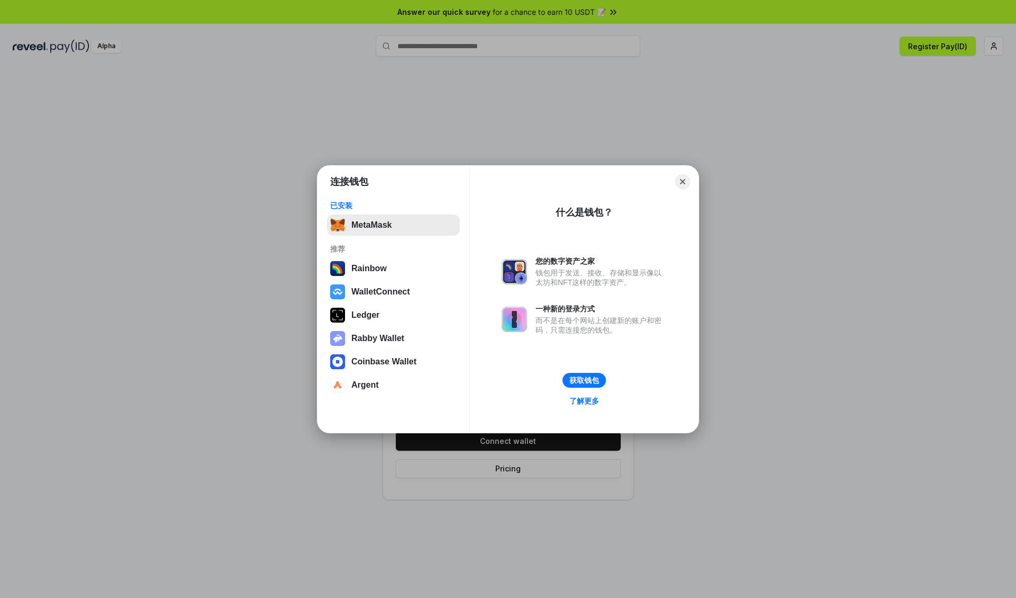  Describe the element at coordinates (393, 292) in the screenshot. I see `button: WalletConnect` at that location.